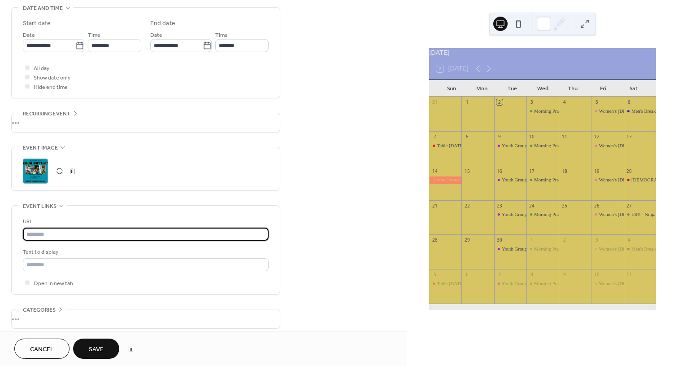  Describe the element at coordinates (468, 171) in the screenshot. I see `div: 15` at that location.